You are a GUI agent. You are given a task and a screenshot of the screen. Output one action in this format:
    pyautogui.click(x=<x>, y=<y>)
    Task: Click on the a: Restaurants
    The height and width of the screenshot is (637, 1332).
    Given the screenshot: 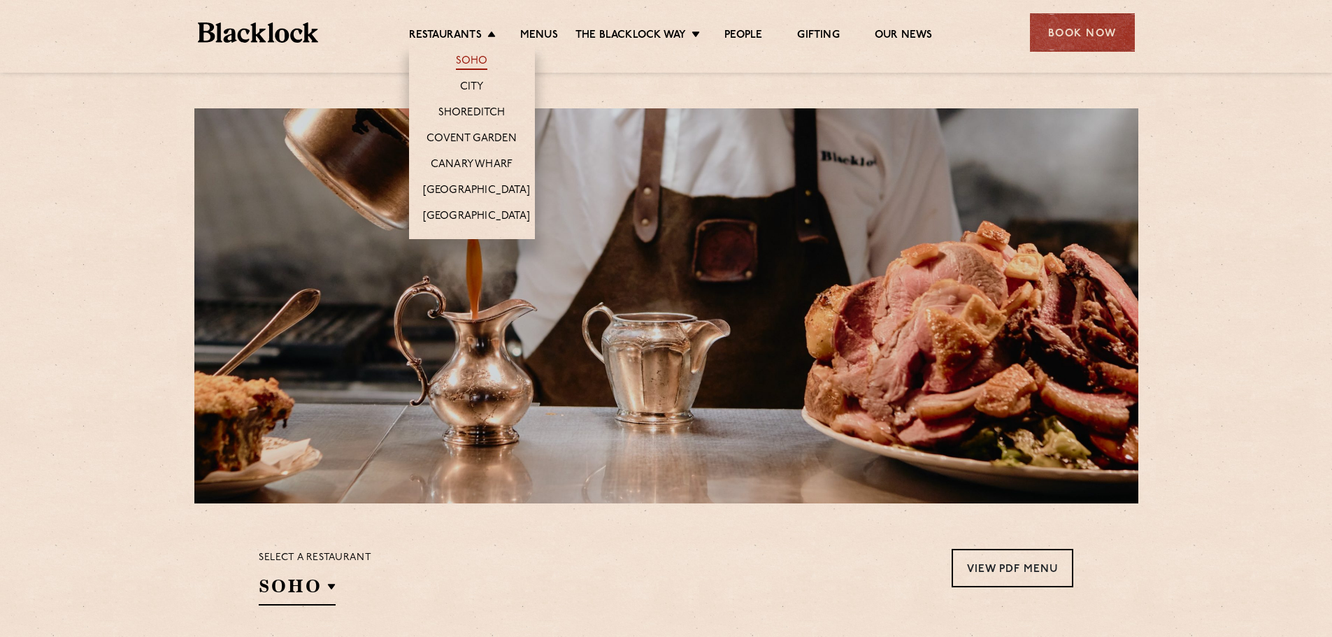 What is the action you would take?
    pyautogui.click(x=445, y=36)
    